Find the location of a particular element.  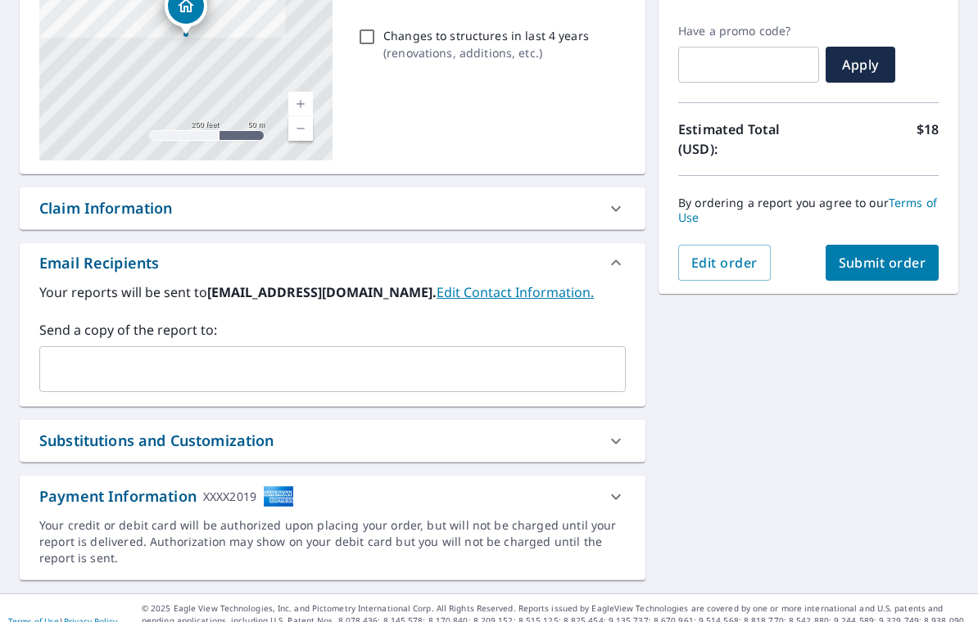

a: Current Level 17, Zoom Out is located at coordinates (300, 129).